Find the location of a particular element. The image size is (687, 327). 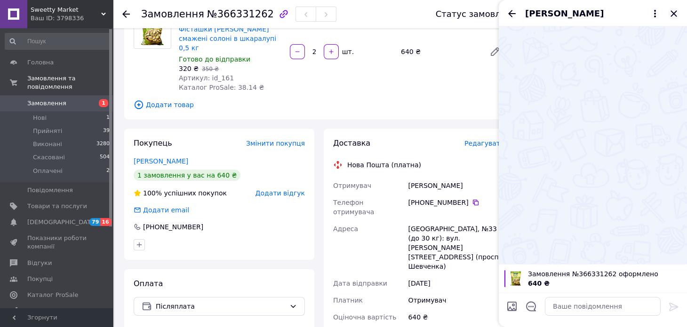

div: шт. is located at coordinates (347, 52).